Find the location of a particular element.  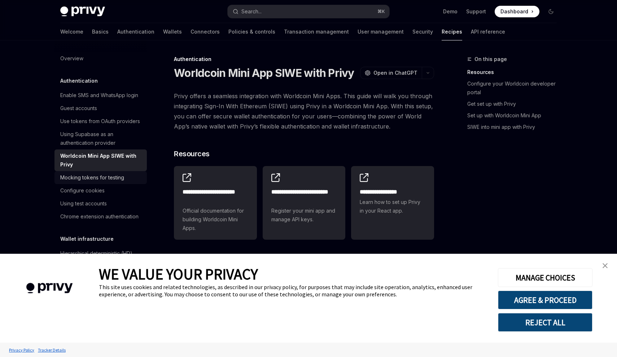

div: Chrome extension authentication is located at coordinates (99, 216).